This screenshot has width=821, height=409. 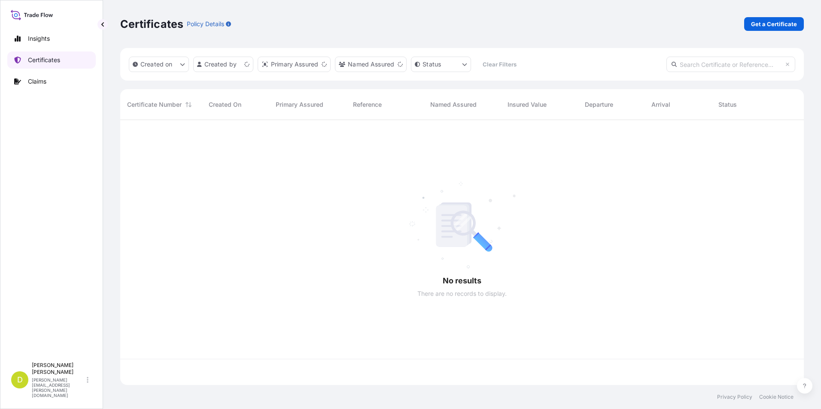 What do you see at coordinates (499, 64) in the screenshot?
I see `button: Clear Filters` at bounding box center [499, 64].